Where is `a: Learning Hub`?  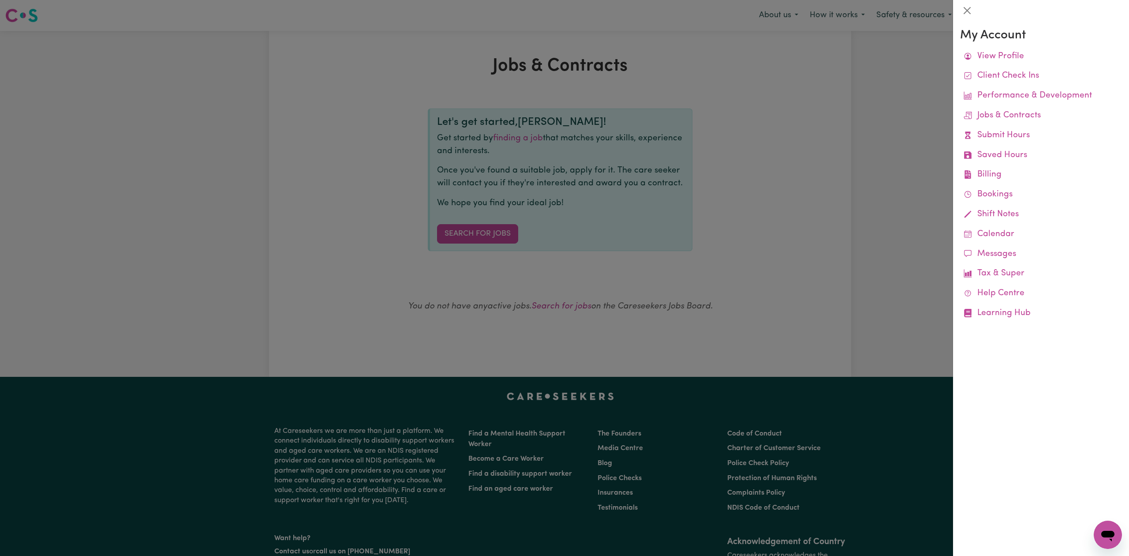 a: Learning Hub is located at coordinates (1041, 313).